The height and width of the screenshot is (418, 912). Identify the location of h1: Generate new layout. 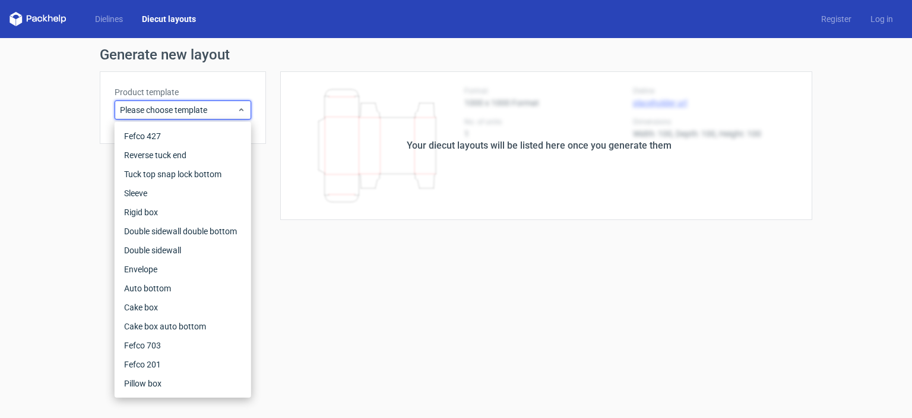
(456, 55).